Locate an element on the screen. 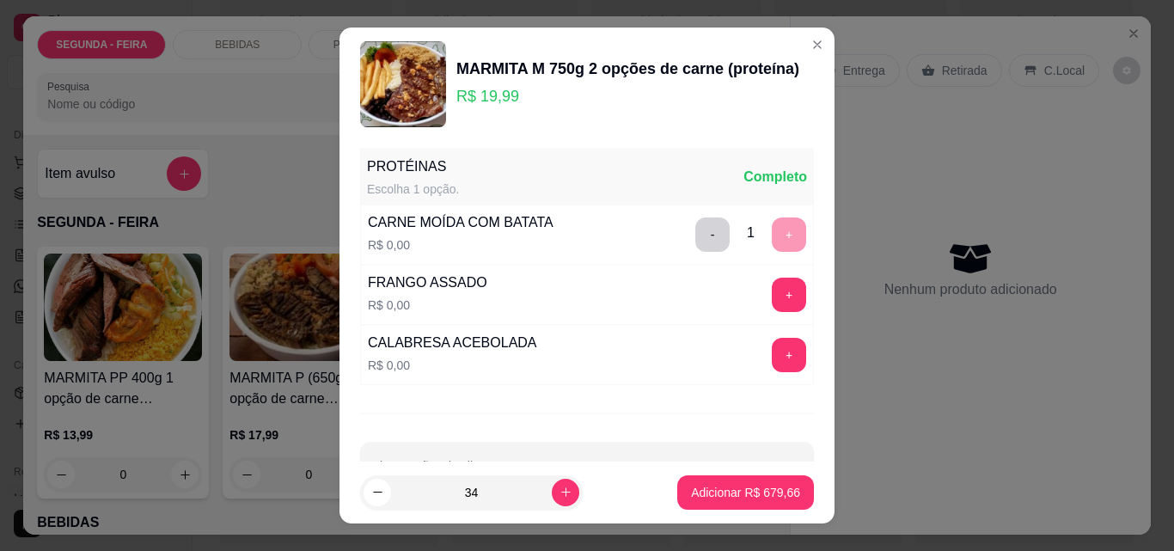 Image resolution: width=1174 pixels, height=551 pixels. div: Completo is located at coordinates (775, 177).